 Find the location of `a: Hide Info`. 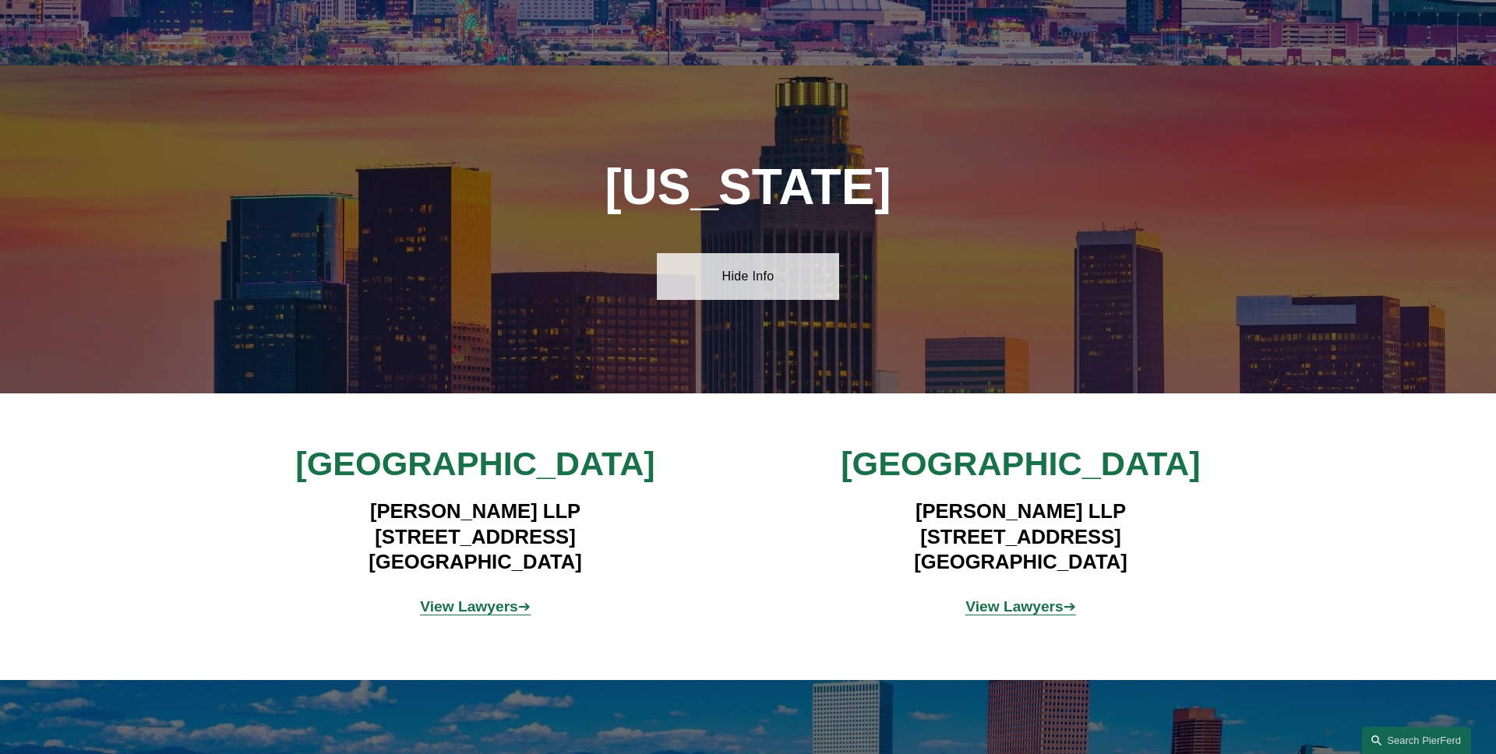

a: Hide Info is located at coordinates (747, 277).